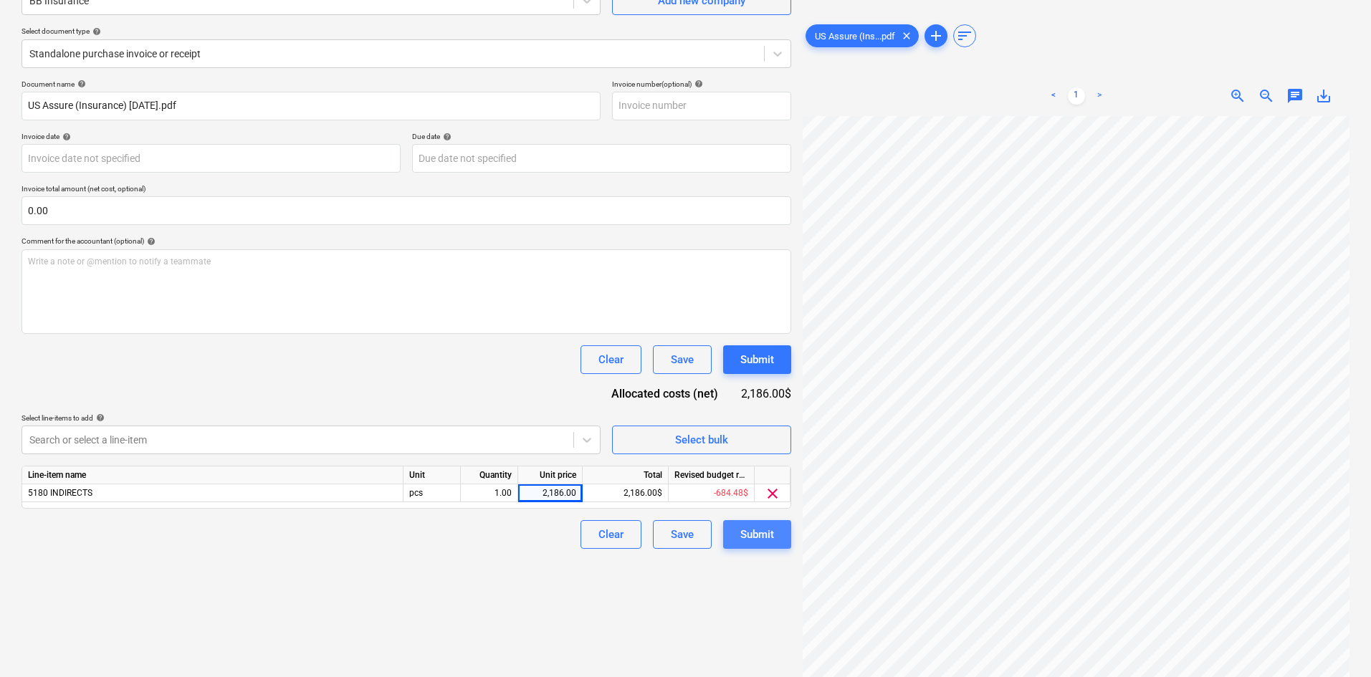 This screenshot has width=1371, height=677. I want to click on input: Invoice date not specified, so click(211, 158).